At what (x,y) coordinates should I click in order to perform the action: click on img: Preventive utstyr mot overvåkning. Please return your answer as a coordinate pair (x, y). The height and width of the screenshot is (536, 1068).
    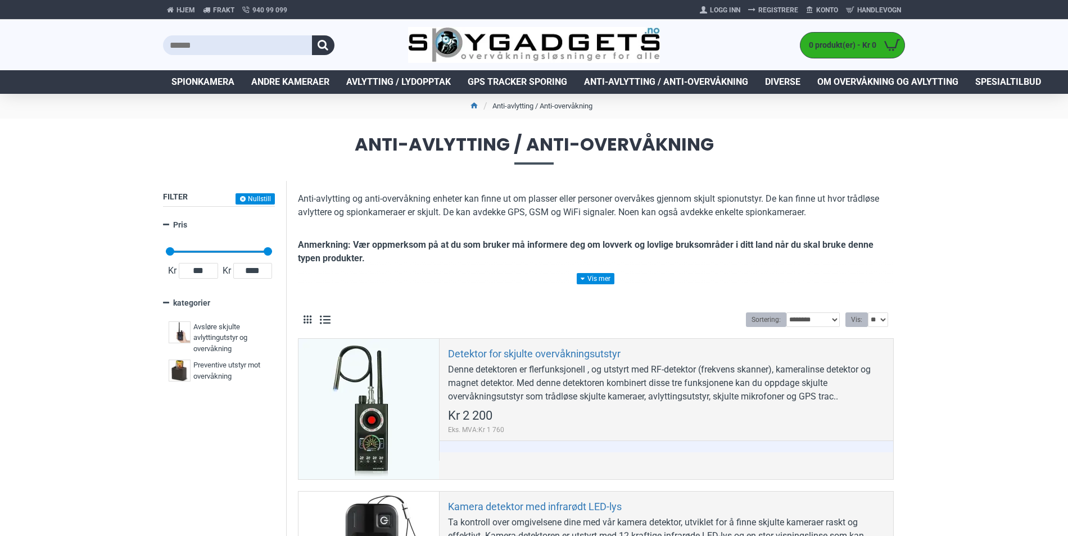
    Looking at the image, I should click on (179, 370).